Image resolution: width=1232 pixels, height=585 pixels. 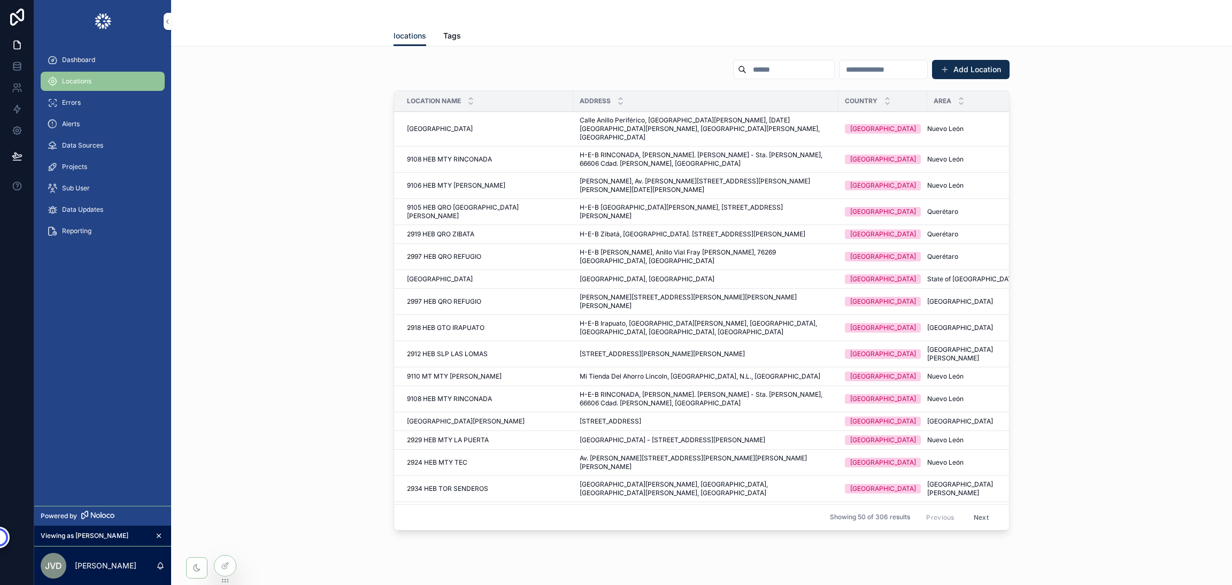 I want to click on span: Projects, so click(x=74, y=167).